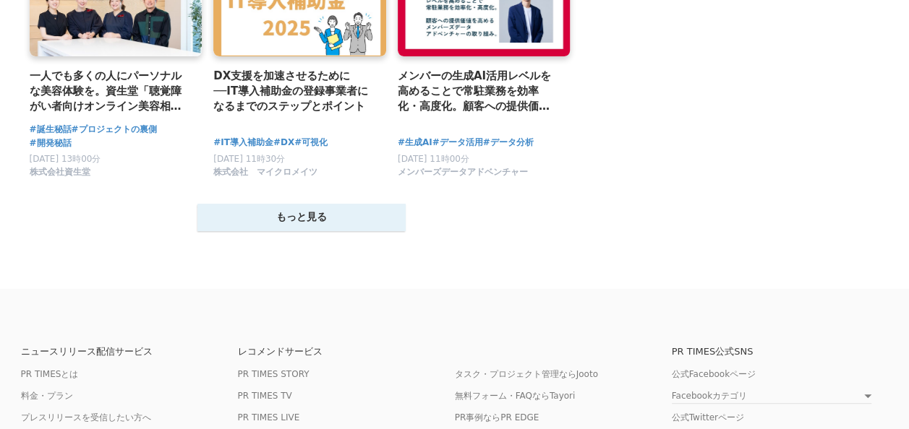 The image size is (909, 429). Describe the element at coordinates (283, 142) in the screenshot. I see `span: #DX` at that location.